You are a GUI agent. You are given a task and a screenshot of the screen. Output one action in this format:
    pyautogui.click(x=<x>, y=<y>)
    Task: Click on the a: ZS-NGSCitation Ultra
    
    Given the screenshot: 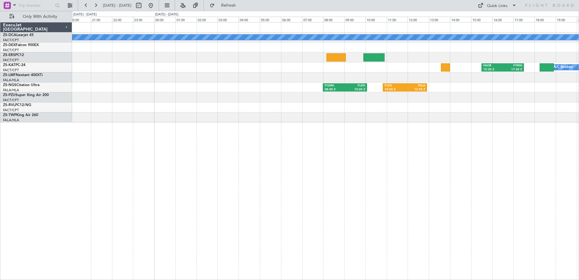 What is the action you would take?
    pyautogui.click(x=21, y=85)
    